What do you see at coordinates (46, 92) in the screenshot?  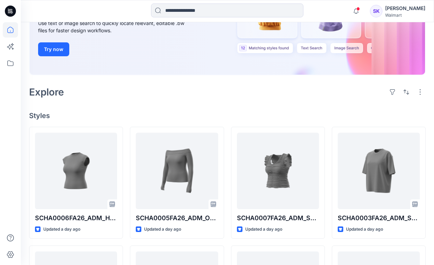 I see `h2: Explore` at bounding box center [46, 92].